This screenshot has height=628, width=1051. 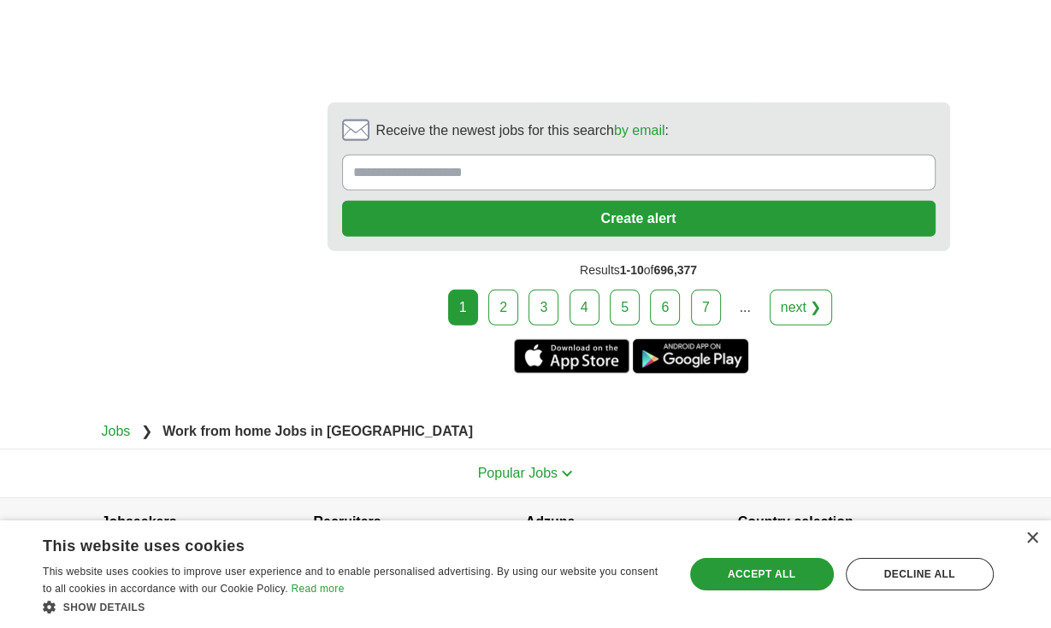 What do you see at coordinates (116, 431) in the screenshot?
I see `a: Jobs` at bounding box center [116, 431].